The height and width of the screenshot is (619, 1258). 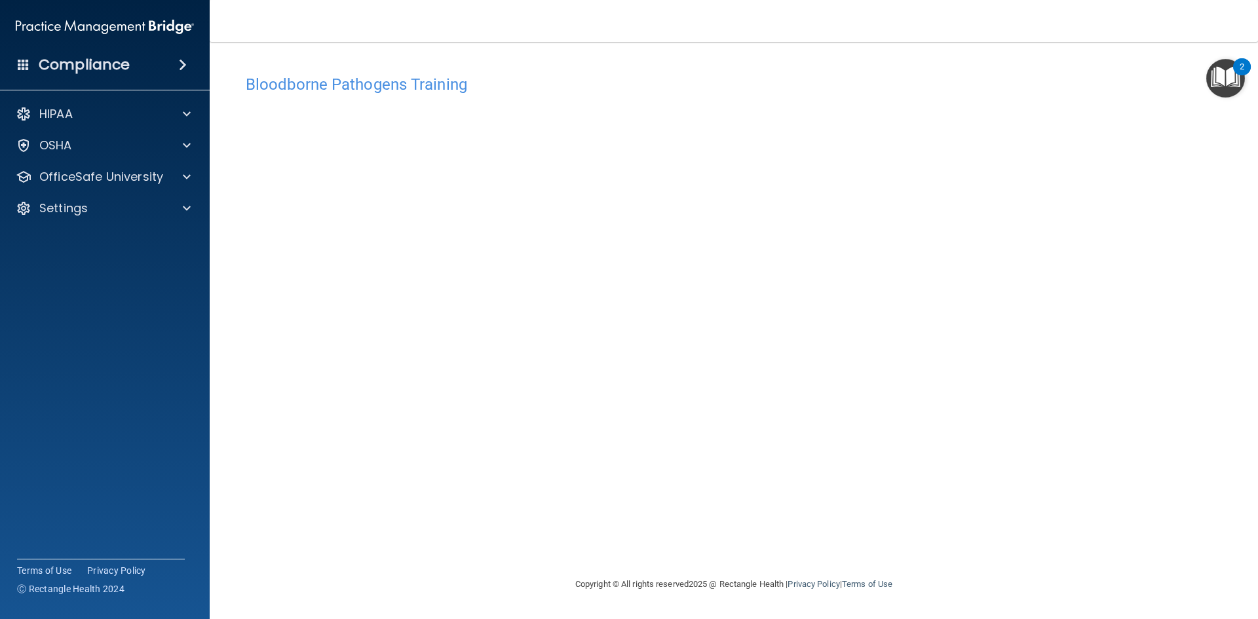 What do you see at coordinates (56, 114) in the screenshot?
I see `p: HIPAA` at bounding box center [56, 114].